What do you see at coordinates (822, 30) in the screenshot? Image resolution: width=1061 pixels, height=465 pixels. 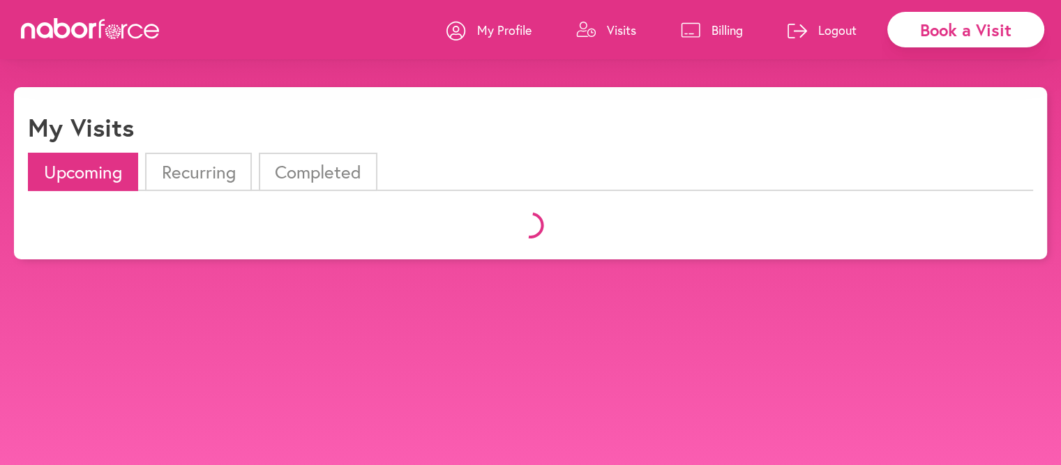 I see `a: Logout` at bounding box center [822, 30].